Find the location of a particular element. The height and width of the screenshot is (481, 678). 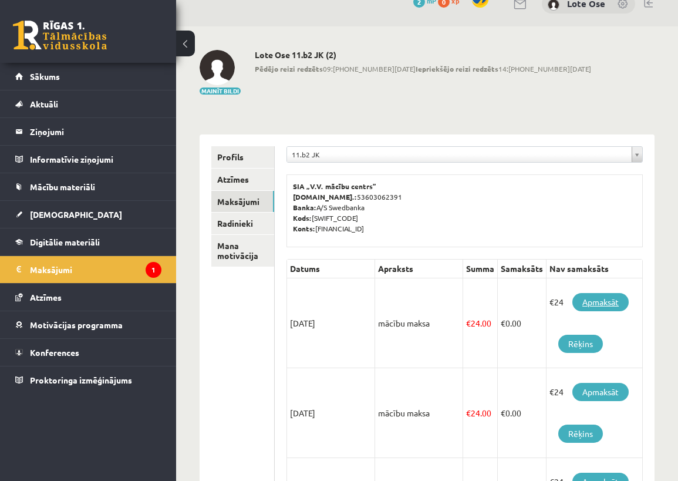

h2: Lote Ose 11.b2 JK (2) is located at coordinates (423, 55).